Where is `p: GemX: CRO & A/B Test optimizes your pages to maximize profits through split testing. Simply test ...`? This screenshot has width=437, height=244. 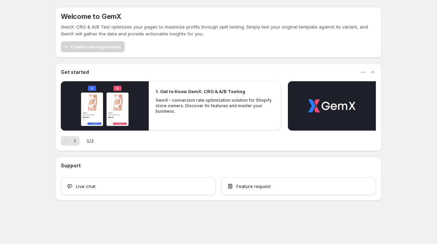 p: GemX: CRO & A/B Test optimizes your pages to maximize profits through split testing. Simply test ... is located at coordinates (219, 30).